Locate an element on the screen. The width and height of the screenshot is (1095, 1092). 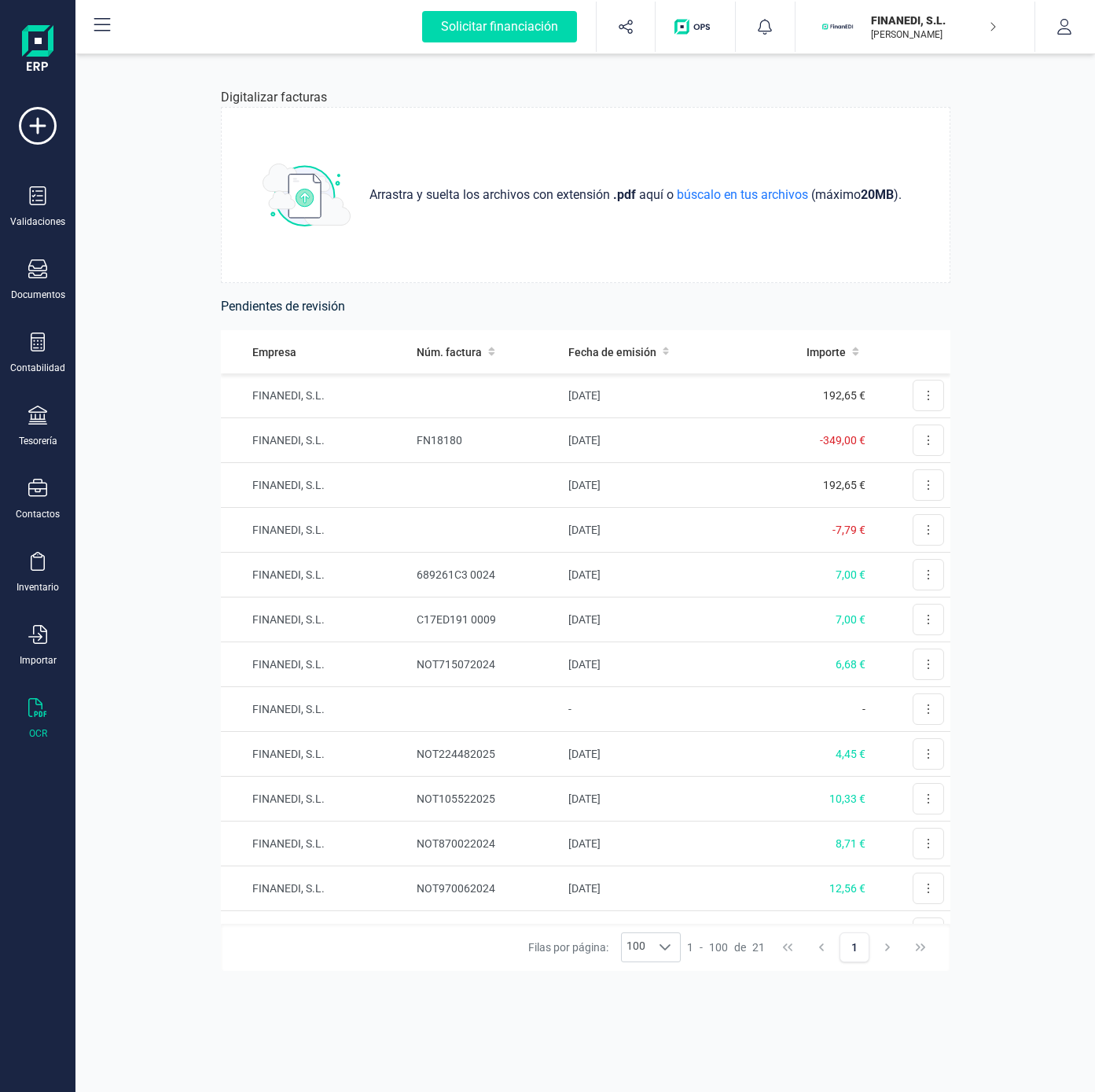
div: Filas por página: is located at coordinates (605, 947).